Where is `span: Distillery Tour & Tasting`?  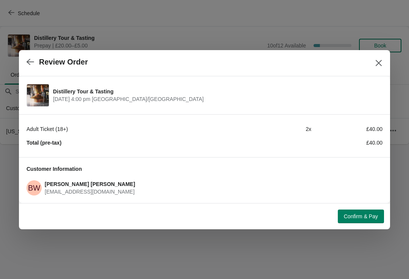 span: Distillery Tour & Tasting is located at coordinates (216, 91).